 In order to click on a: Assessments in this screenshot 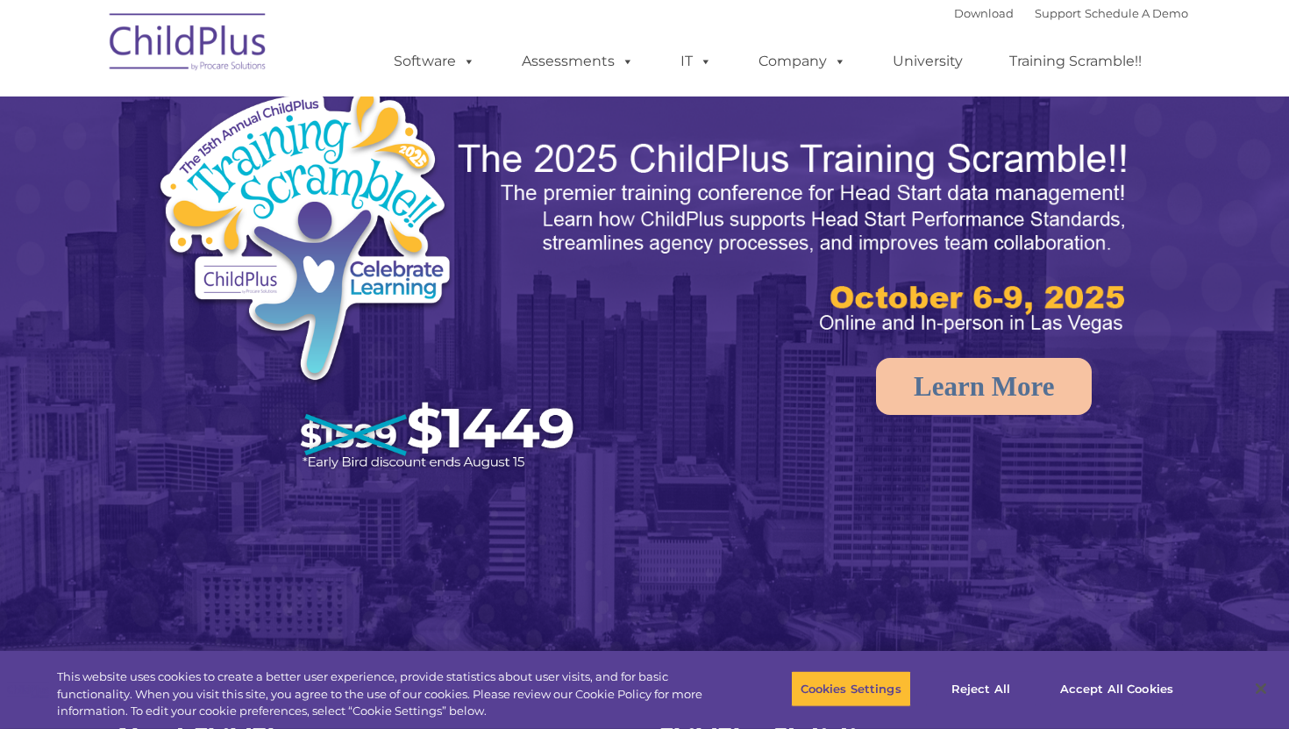, I will do `click(578, 61)`.